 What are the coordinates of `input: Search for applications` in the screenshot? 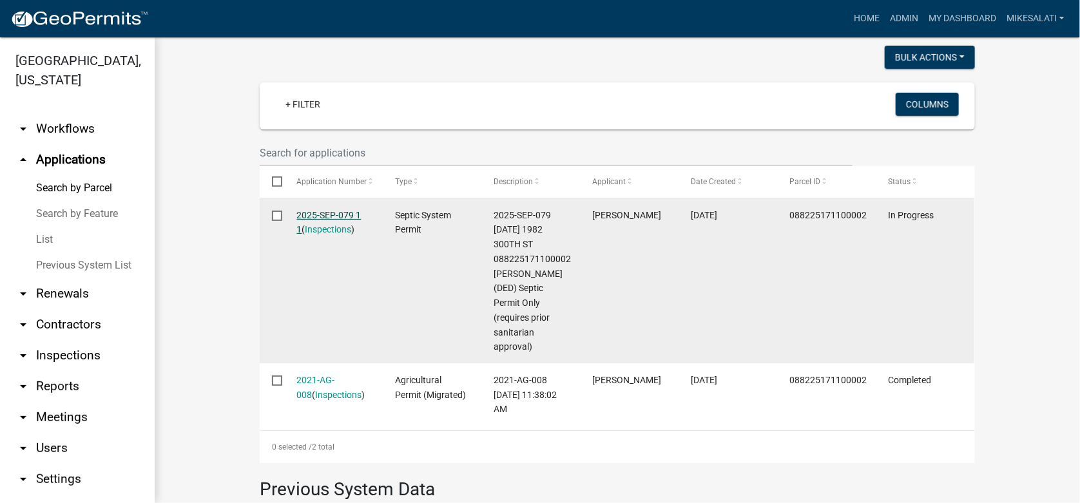 It's located at (556, 153).